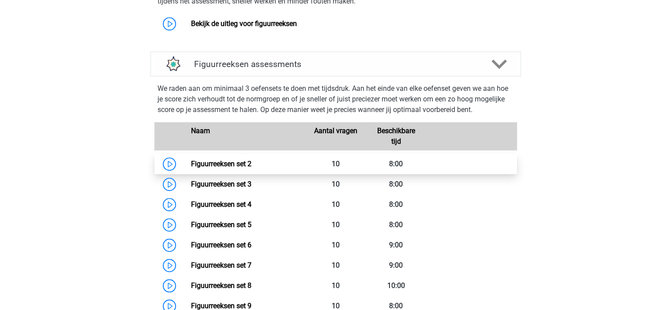 This screenshot has width=671, height=310. What do you see at coordinates (221, 164) in the screenshot?
I see `a: Figuurreeksen set 2` at bounding box center [221, 164].